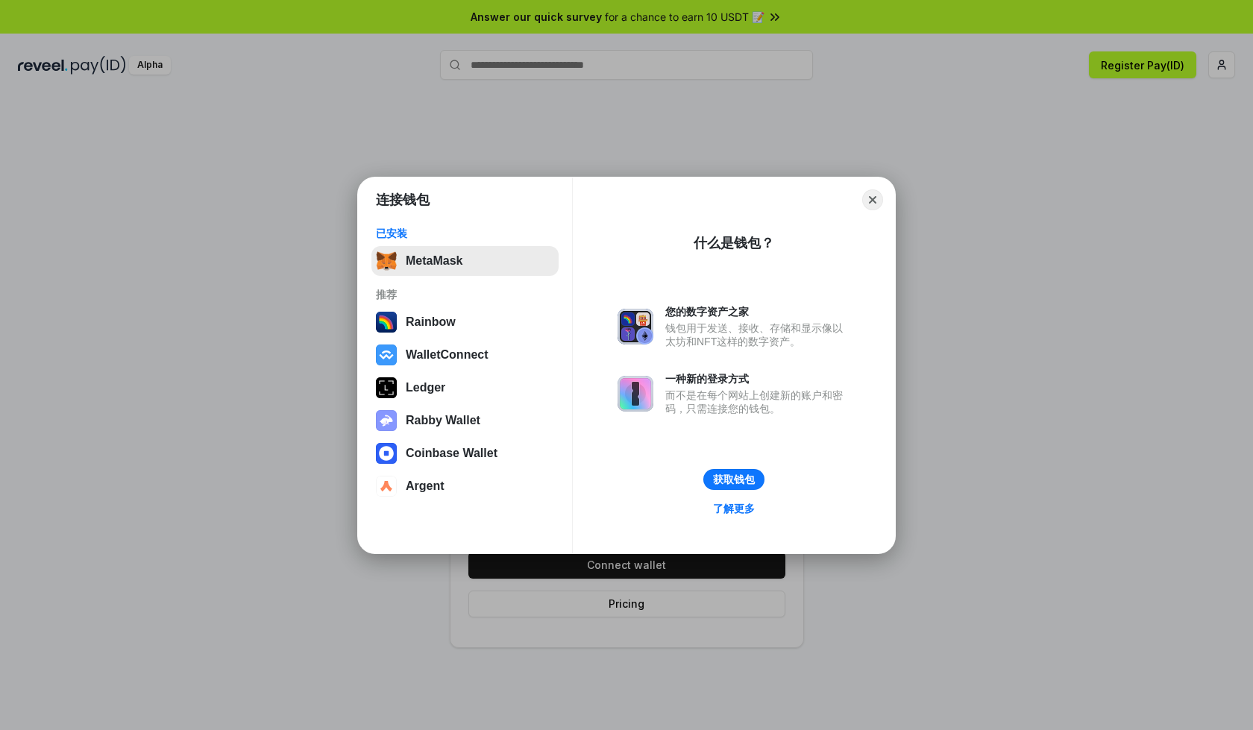 This screenshot has width=1253, height=730. Describe the element at coordinates (403, 200) in the screenshot. I see `h1: 连接钱包` at that location.